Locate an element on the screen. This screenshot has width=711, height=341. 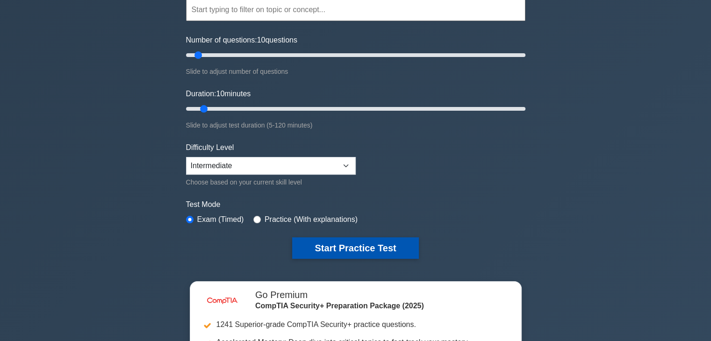
label: Exam (Timed) is located at coordinates (221, 220).